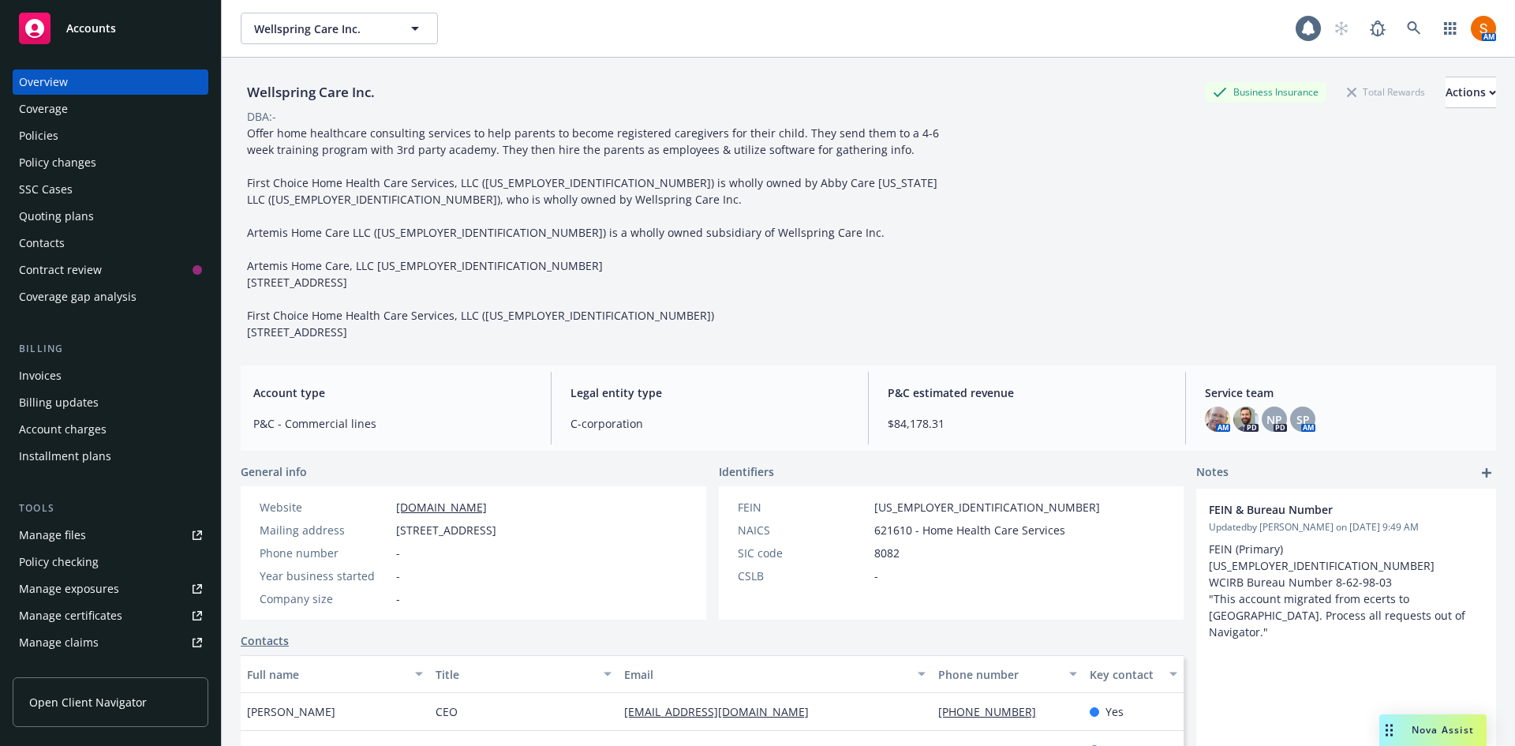  Describe the element at coordinates (766, 674) in the screenshot. I see `div: Email` at that location.